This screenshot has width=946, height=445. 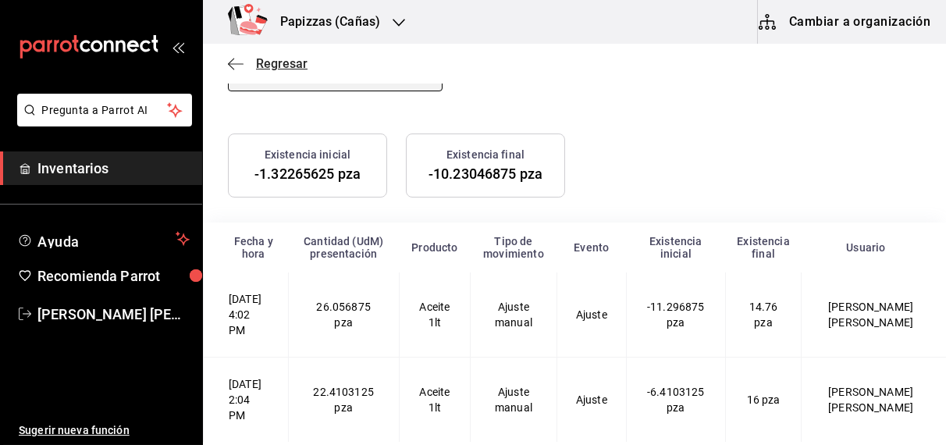 I want to click on span: 22.4103125 pza, so click(x=343, y=399).